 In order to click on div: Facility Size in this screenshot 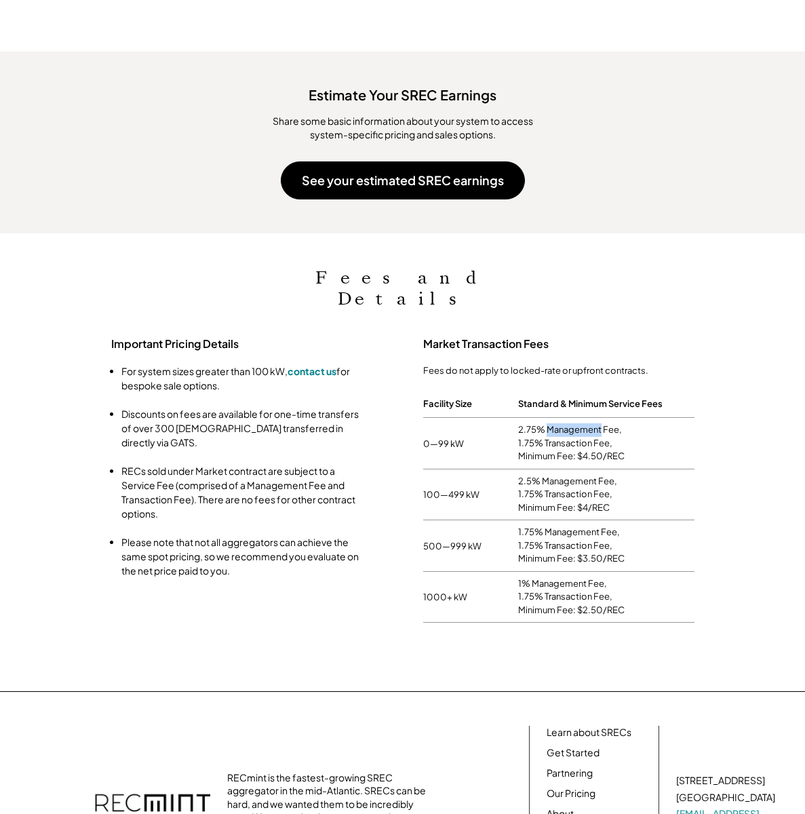, I will do `click(448, 404)`.